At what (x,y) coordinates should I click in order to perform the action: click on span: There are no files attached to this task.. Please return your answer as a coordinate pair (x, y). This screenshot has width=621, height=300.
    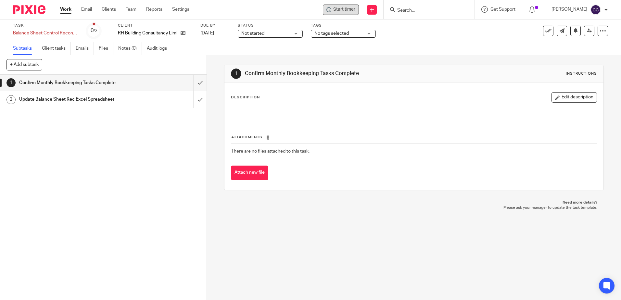
    Looking at the image, I should click on (270, 151).